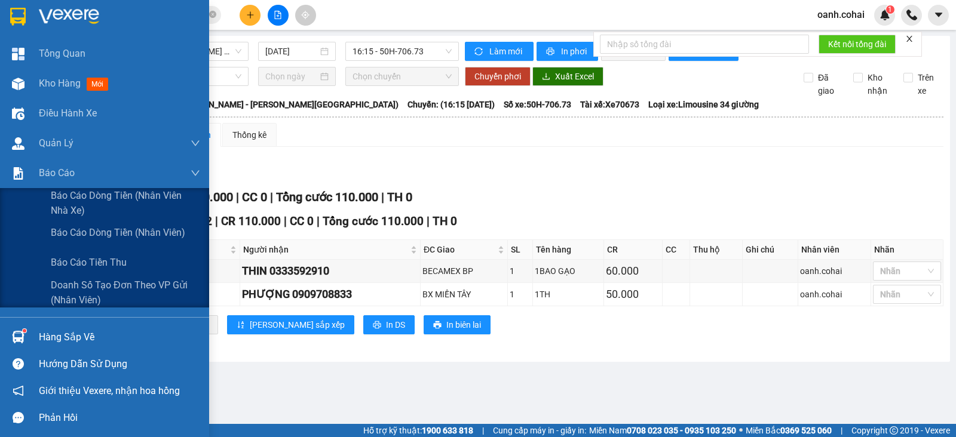 This screenshot has height=437, width=956. I want to click on span: Số xe: 50H-706.73, so click(537, 105).